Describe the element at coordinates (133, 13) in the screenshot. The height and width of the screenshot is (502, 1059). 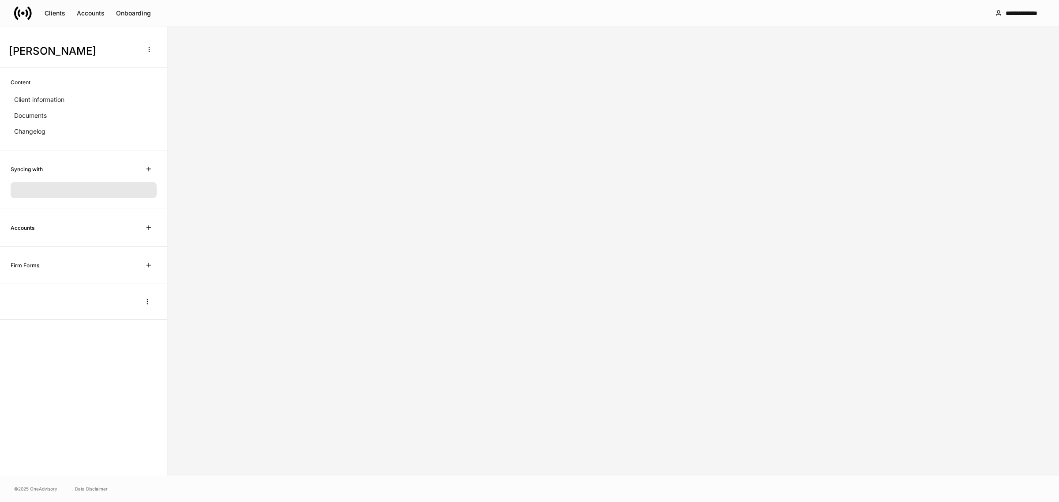
I see `button: Onboarding` at that location.